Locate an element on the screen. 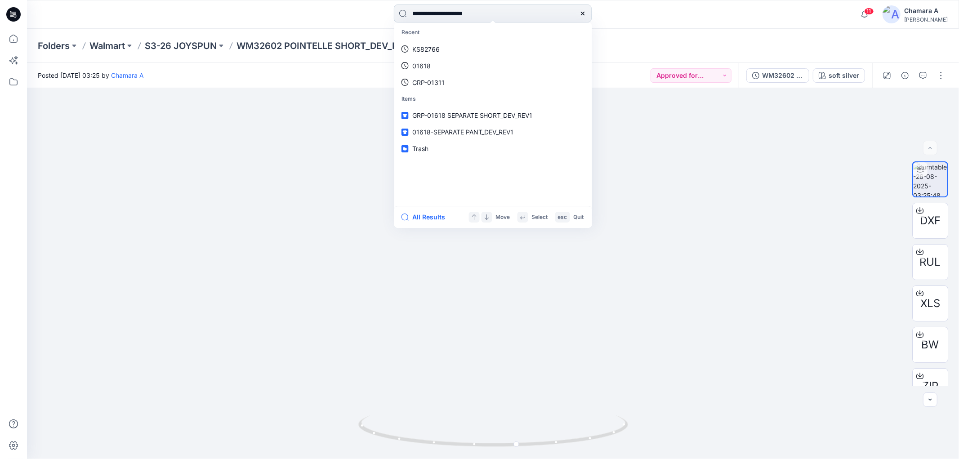 The height and width of the screenshot is (459, 959). p: WM32602 POINTELLE SHORT_DEV_REV1 is located at coordinates (325, 46).